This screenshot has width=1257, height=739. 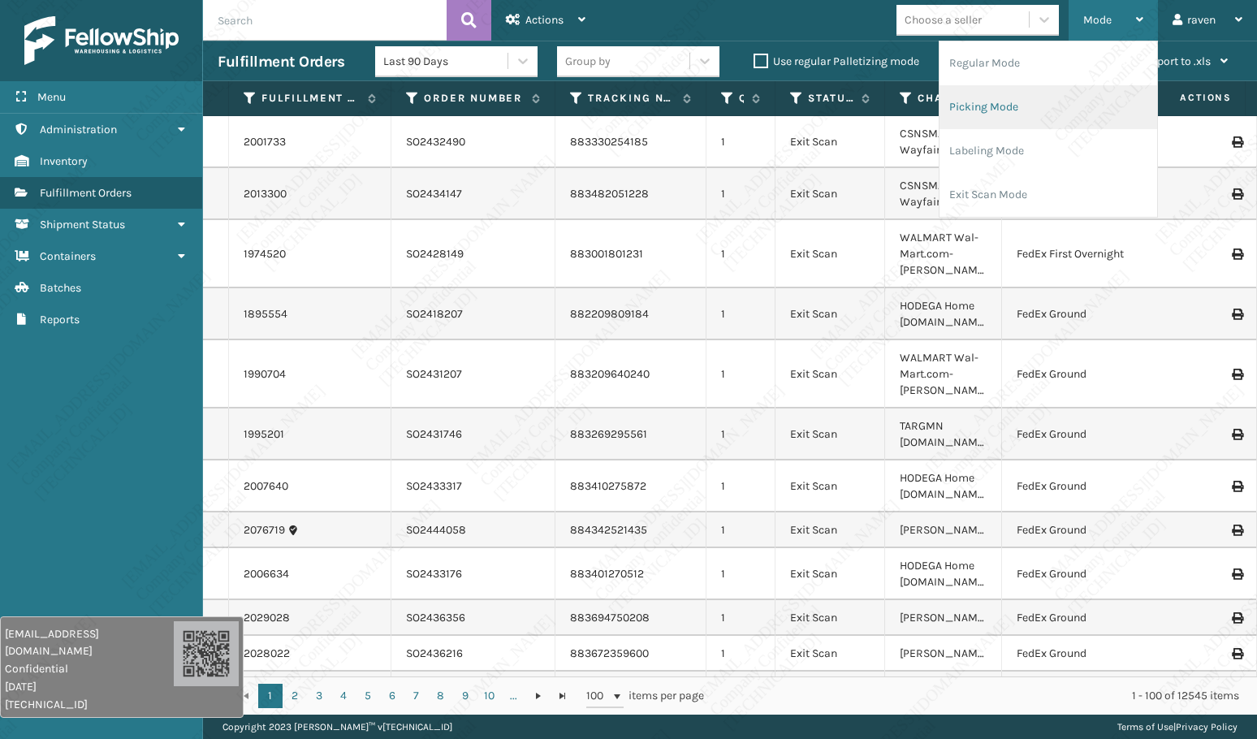 What do you see at coordinates (982, 696) in the screenshot?
I see `div: 1 - 100 of 12545 items` at bounding box center [982, 696].